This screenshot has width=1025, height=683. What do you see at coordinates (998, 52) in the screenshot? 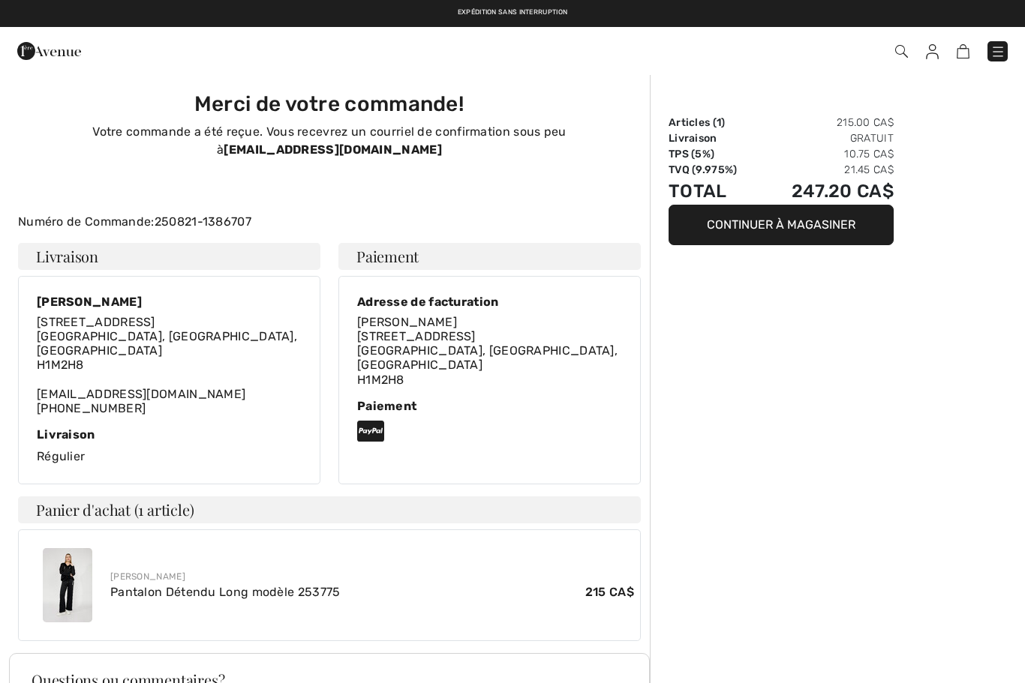
I see `img: Menu` at bounding box center [998, 52].